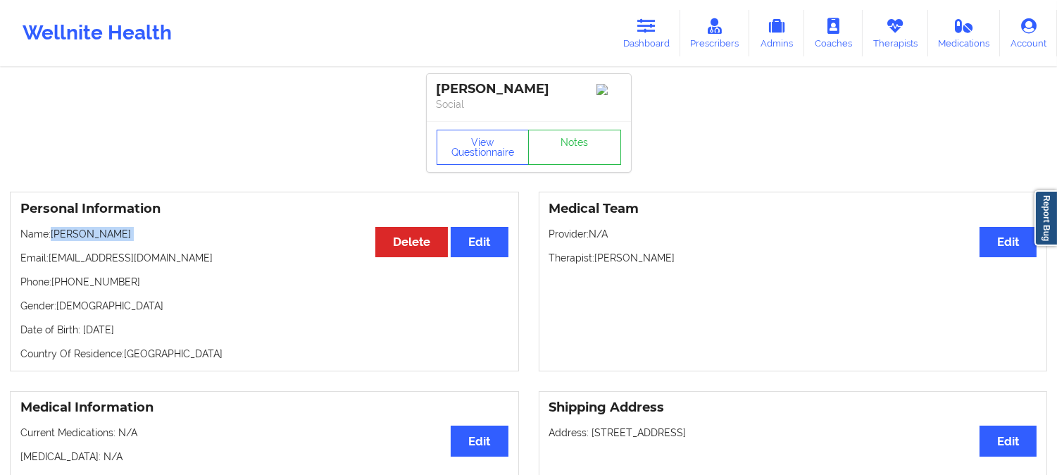  What do you see at coordinates (608, 89) in the screenshot?
I see `img: Image%2Fplaceholer-image.png` at bounding box center [608, 89].